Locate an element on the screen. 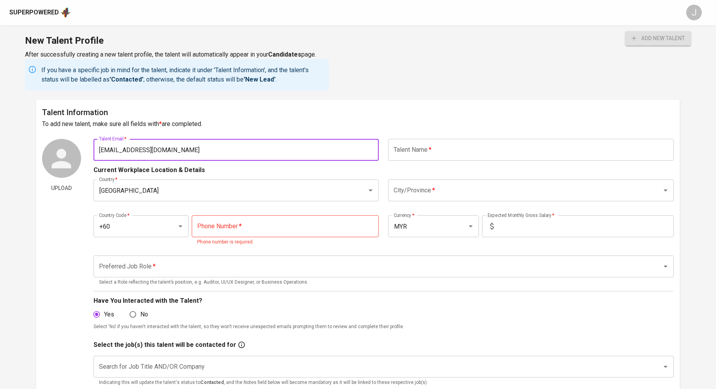  p: After successfully creating a new talent profile, the talent will automatically appear in your page. is located at coordinates (177, 55).